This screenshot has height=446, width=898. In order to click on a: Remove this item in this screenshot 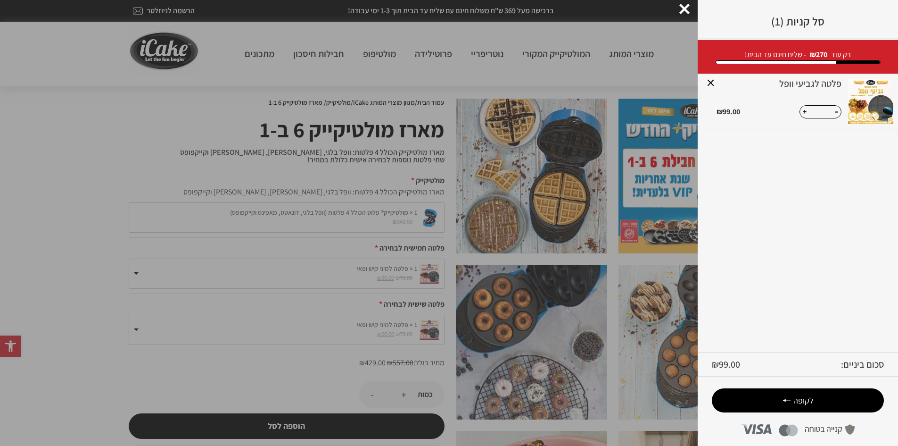, I will do `click(711, 82)`.